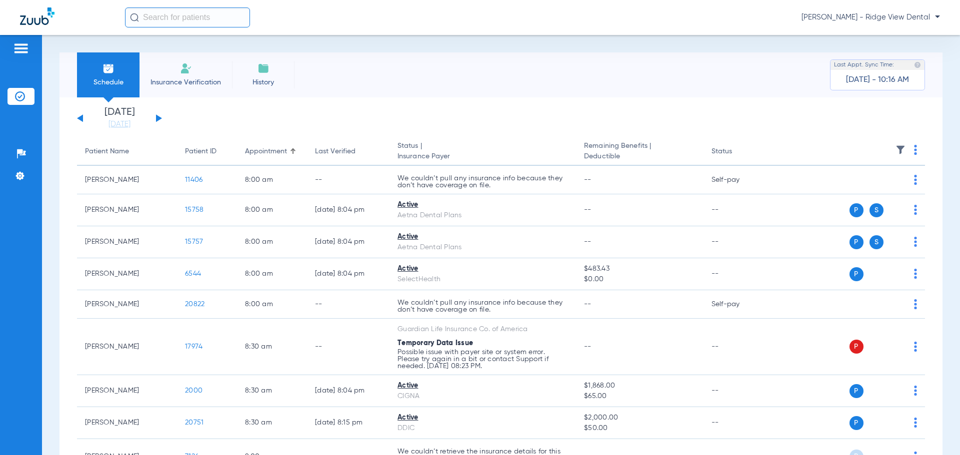 The width and height of the screenshot is (960, 455). I want to click on div: Guardian Life Insurance Co. of America, so click(482, 329).